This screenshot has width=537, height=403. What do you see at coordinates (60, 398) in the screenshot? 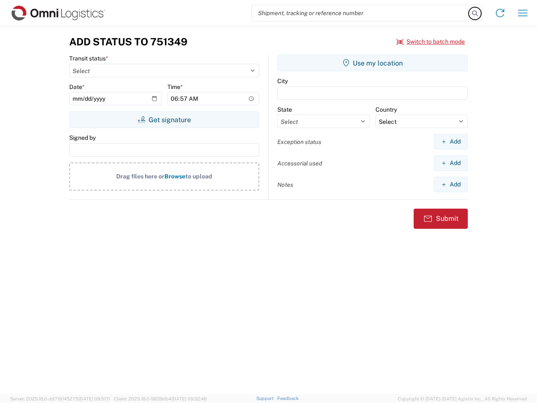
I see `span: Server: 2025.18.0-dd719145275` at bounding box center [60, 398].